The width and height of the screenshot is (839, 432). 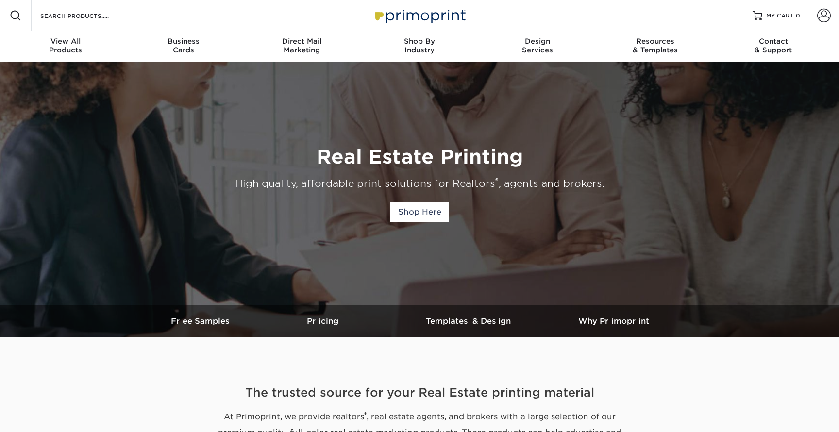 I want to click on h1: Real Estate Printing, so click(x=420, y=157).